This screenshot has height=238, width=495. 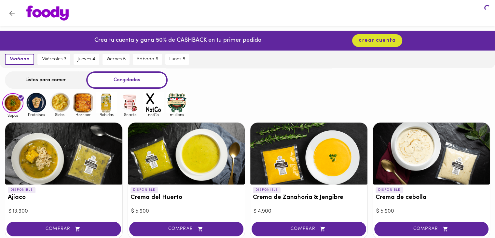 I want to click on img: Proteinas, so click(x=36, y=102).